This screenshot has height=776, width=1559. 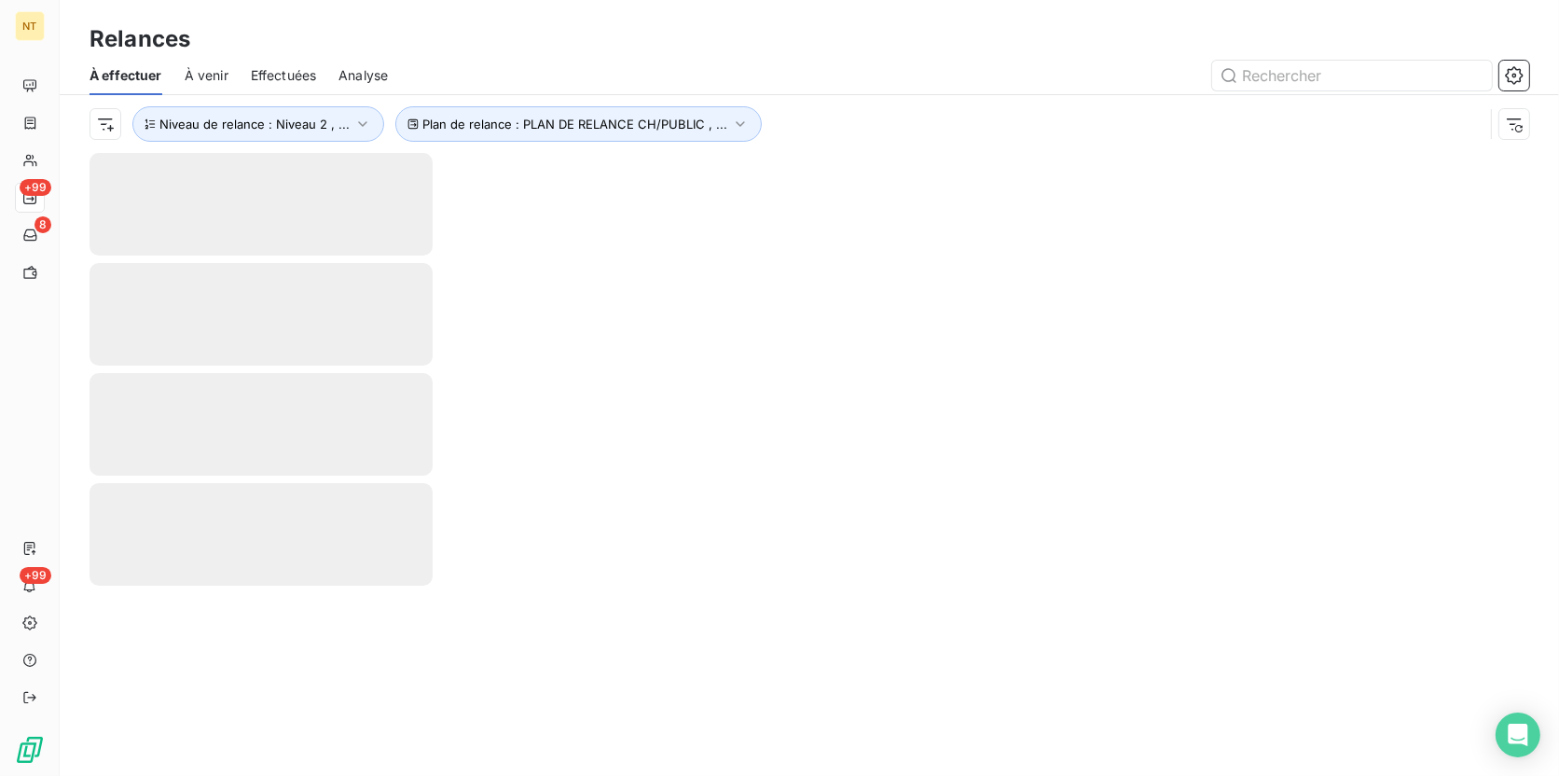 What do you see at coordinates (283, 76) in the screenshot?
I see `span: Effectuées` at bounding box center [283, 76].